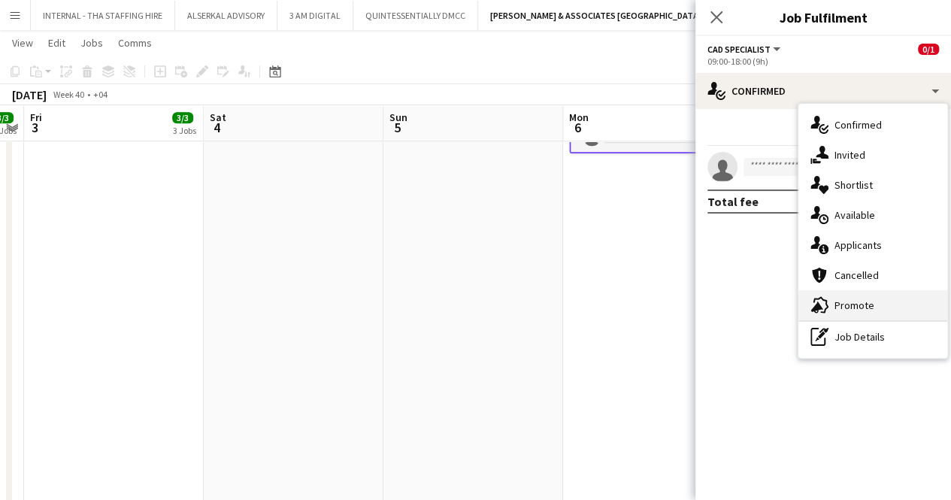 Image resolution: width=951 pixels, height=500 pixels. Describe the element at coordinates (579, 117) in the screenshot. I see `span: Mon` at that location.